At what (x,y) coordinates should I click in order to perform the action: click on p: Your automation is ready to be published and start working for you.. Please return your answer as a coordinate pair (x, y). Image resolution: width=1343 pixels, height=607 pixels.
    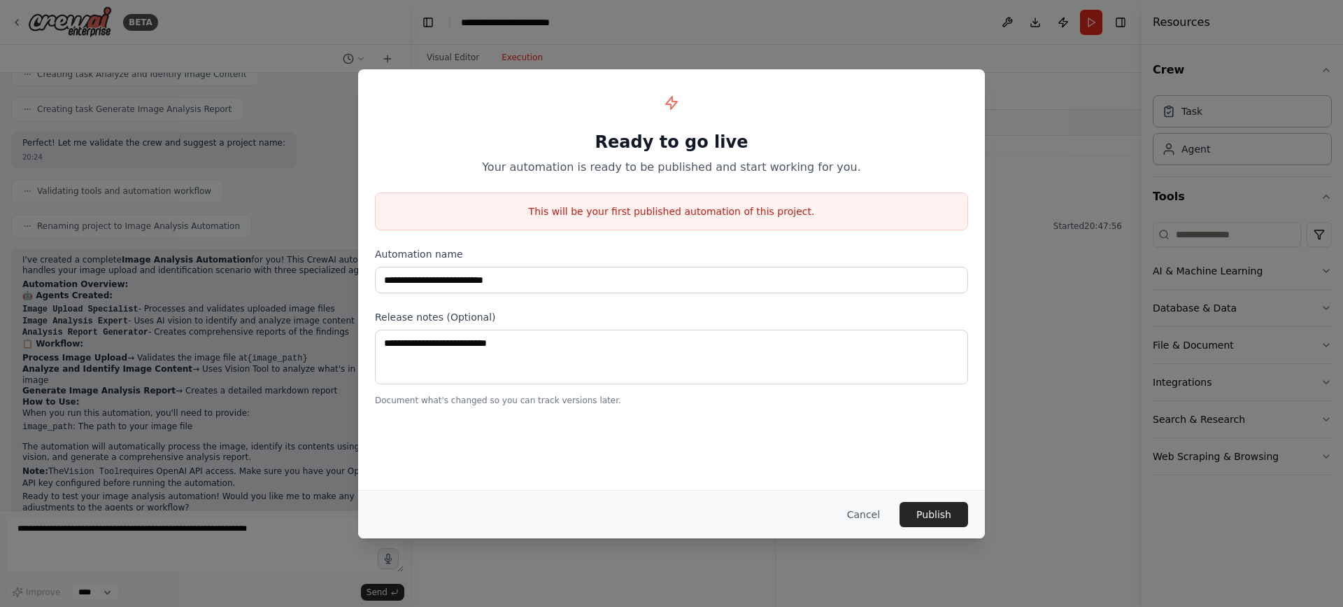
    Looking at the image, I should click on (672, 167).